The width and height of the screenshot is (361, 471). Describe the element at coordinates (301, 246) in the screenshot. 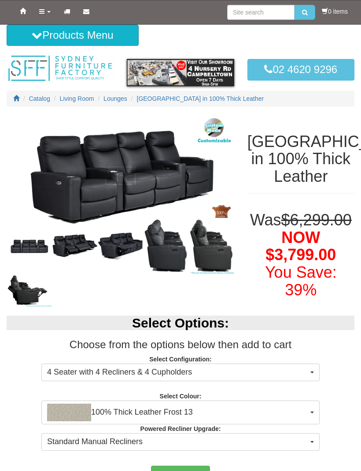

I see `span: NOW $3,799.00` at that location.